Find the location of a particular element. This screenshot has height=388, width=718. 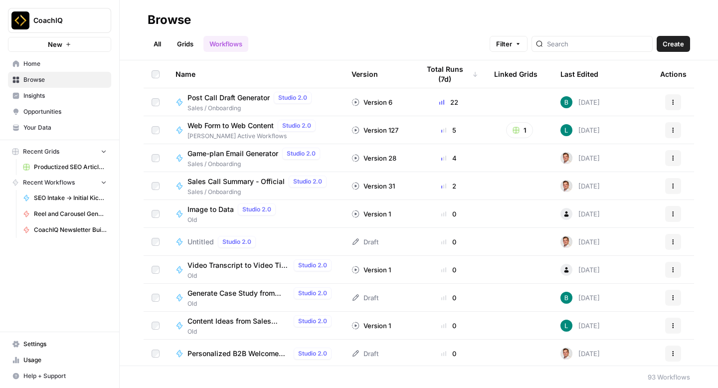

div: Actions is located at coordinates (673, 74).